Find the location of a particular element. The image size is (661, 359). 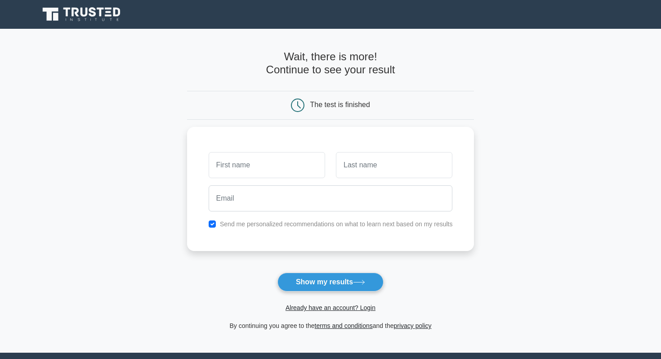

input: First name is located at coordinates (266, 165).